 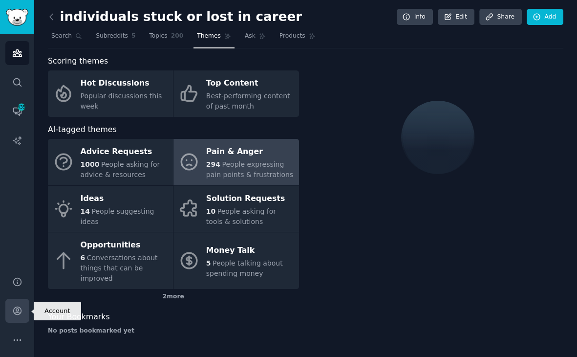 I want to click on a: Top ContentBest-performing content of past month, so click(x=236, y=93).